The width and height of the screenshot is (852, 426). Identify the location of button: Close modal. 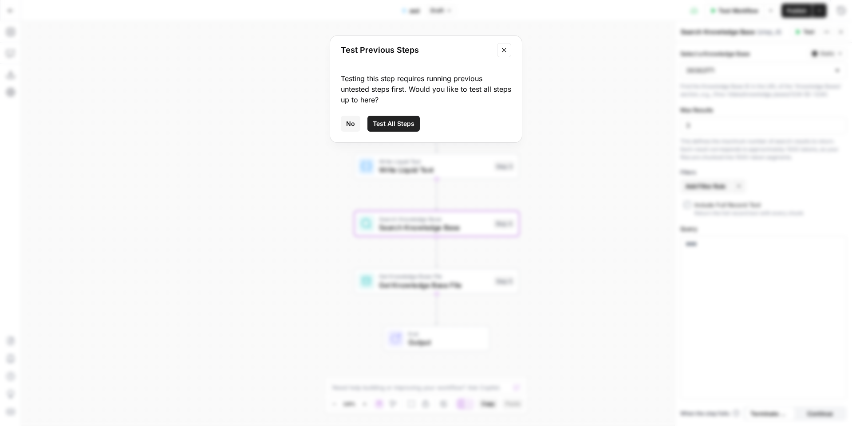
(504, 50).